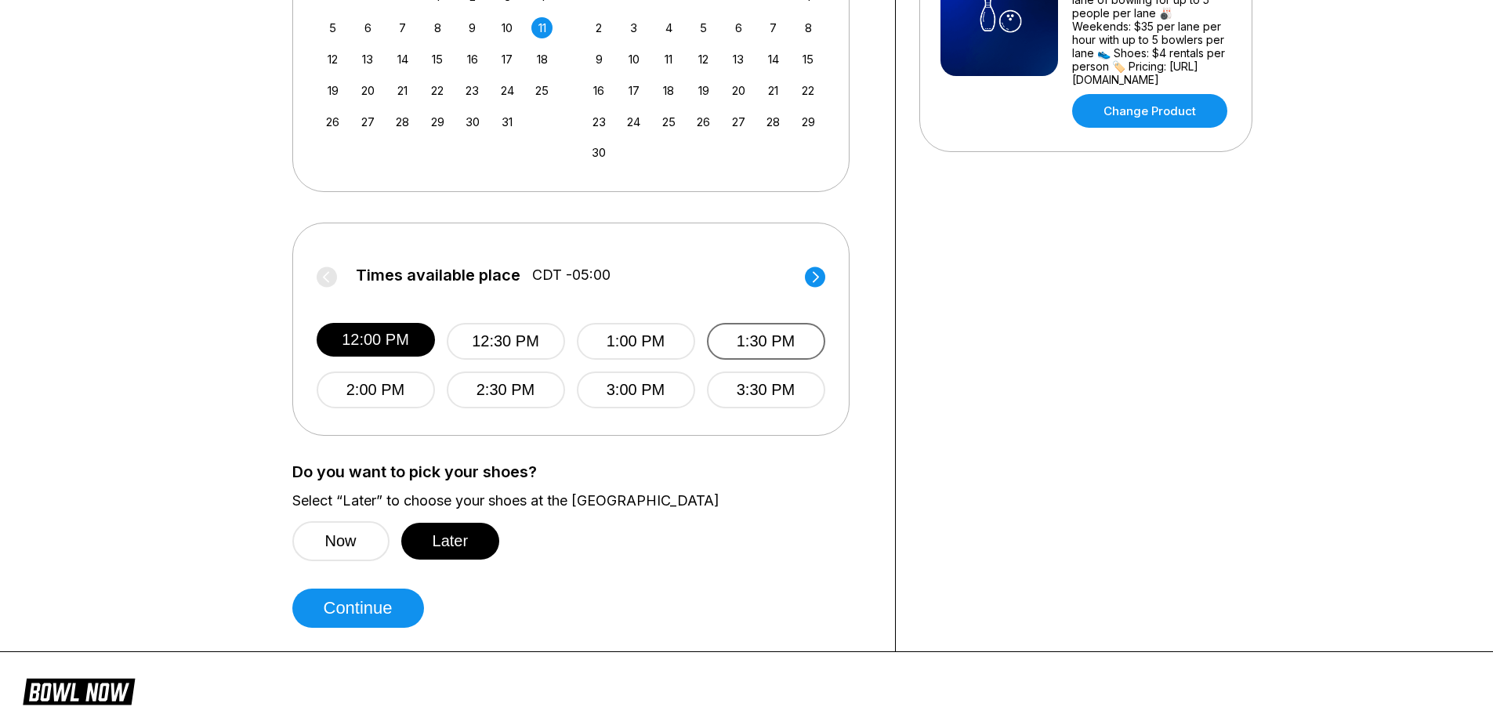 This screenshot has width=1493, height=714. I want to click on div: Choose Sunday, October 26th, 2025, so click(332, 121).